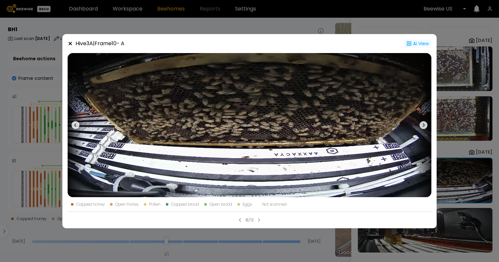 This screenshot has height=262, width=499. I want to click on div: 8/12, so click(249, 220).